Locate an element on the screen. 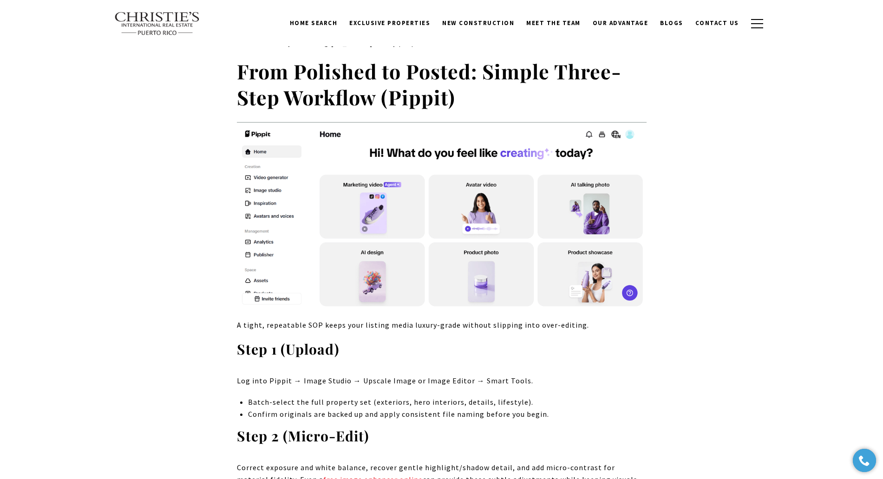 The image size is (883, 479). p: Log into Pippit → Image Studio → Upscale Image or Image Editor → Smart Tools. is located at coordinates (442, 381).